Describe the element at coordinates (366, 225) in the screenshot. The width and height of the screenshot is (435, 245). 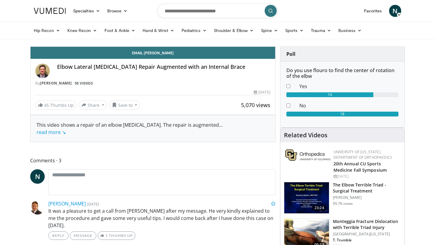
I see `h3: Monteggia Fracture Dislocation with Terrible Triad Injury` at that location.